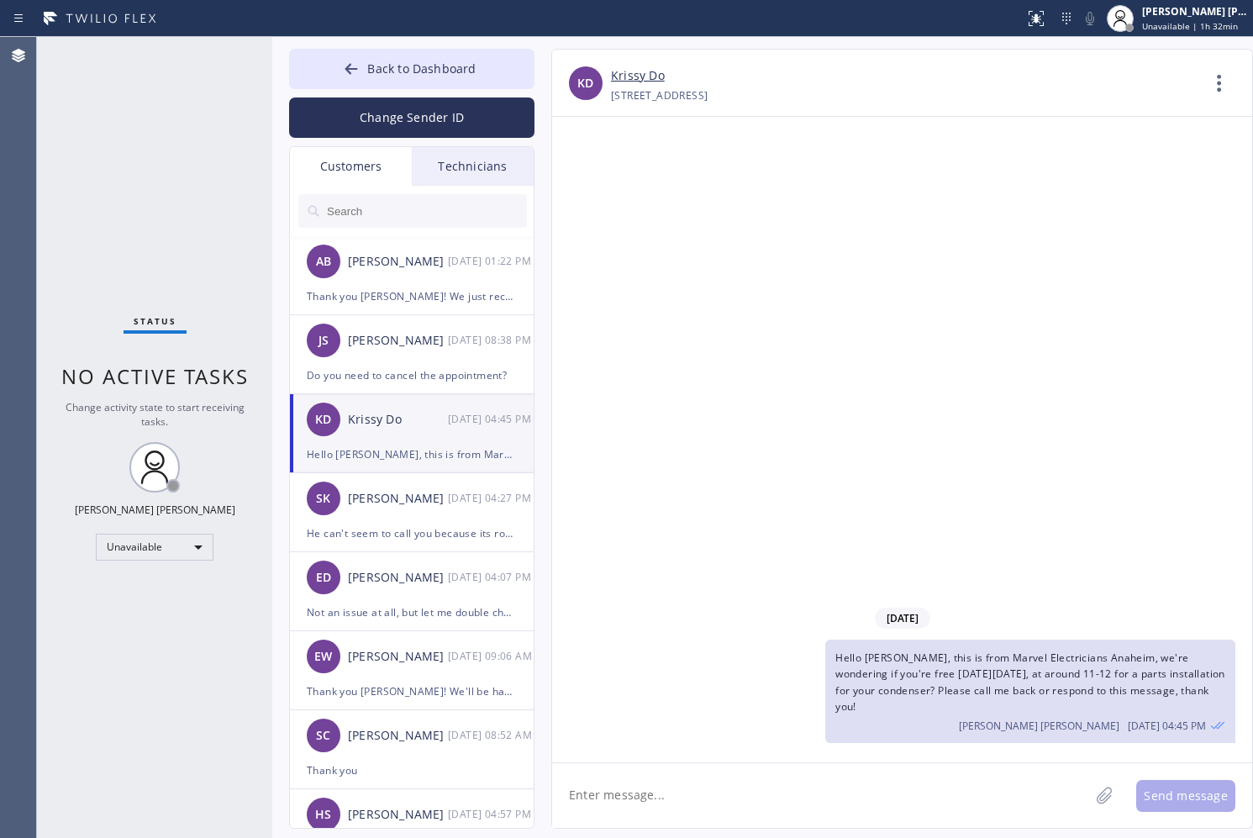 The width and height of the screenshot is (1253, 838). I want to click on div: 09/09/2025 9:07 AM, so click(492, 577).